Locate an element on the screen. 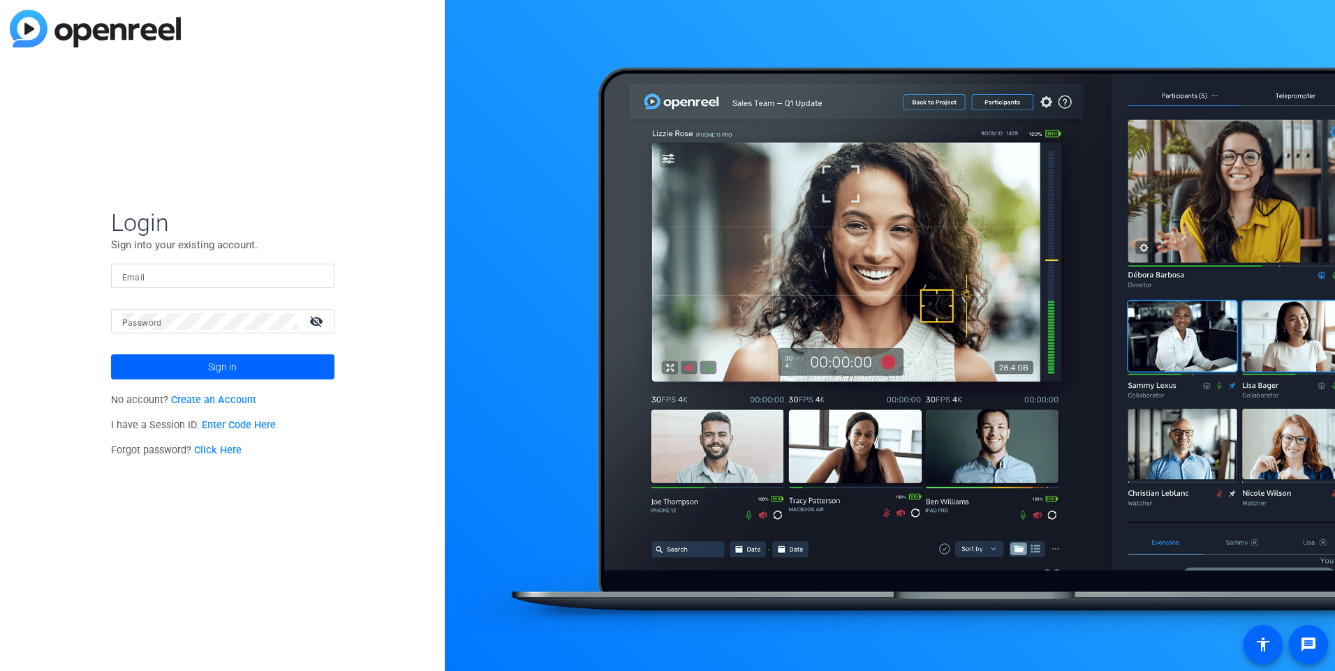 The width and height of the screenshot is (1335, 671). span: No account? is located at coordinates (184, 400).